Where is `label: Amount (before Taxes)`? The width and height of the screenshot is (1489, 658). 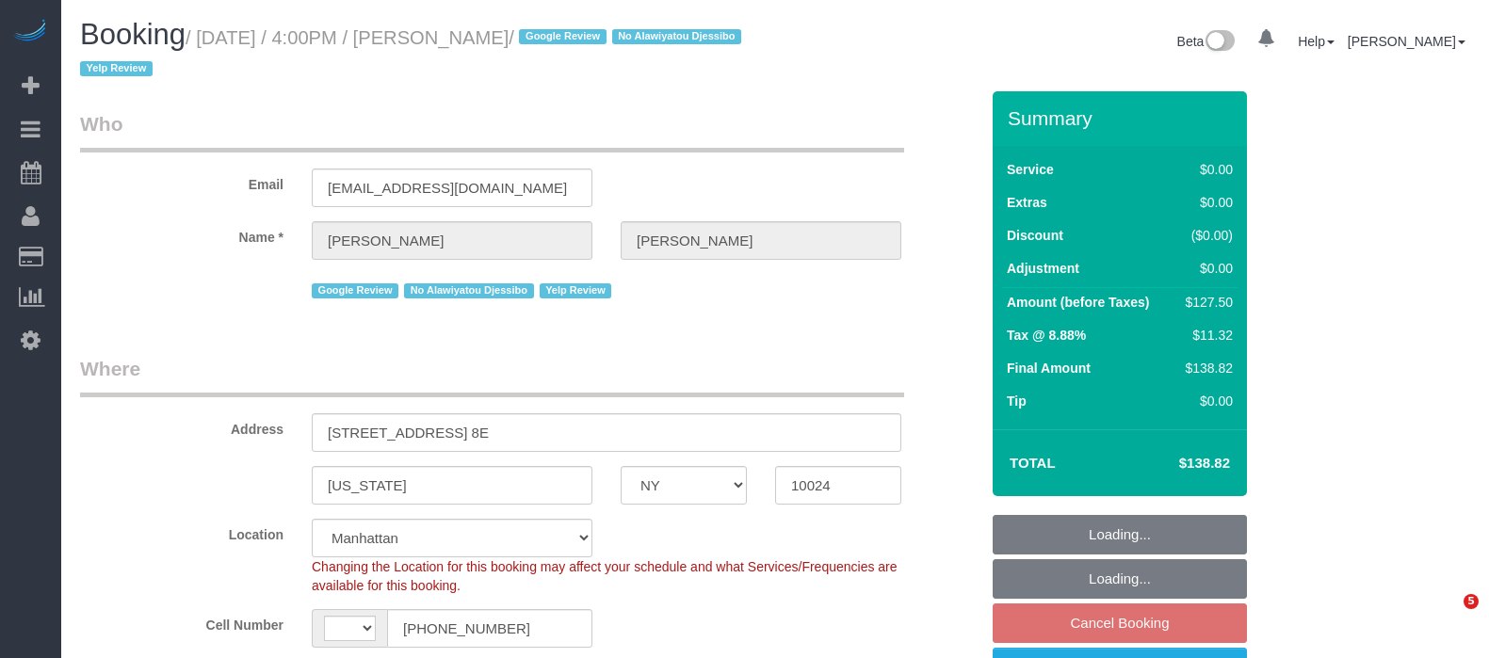 label: Amount (before Taxes) is located at coordinates (1078, 302).